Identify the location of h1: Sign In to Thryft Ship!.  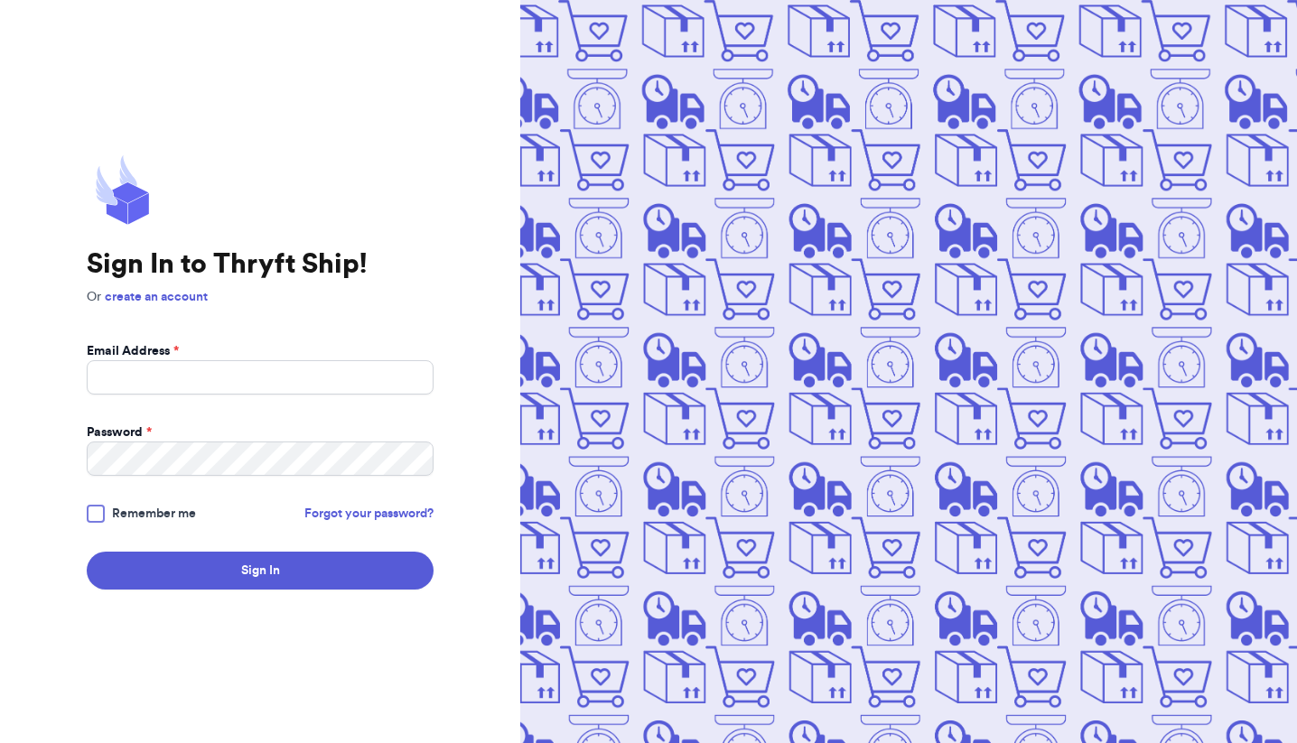
(260, 265).